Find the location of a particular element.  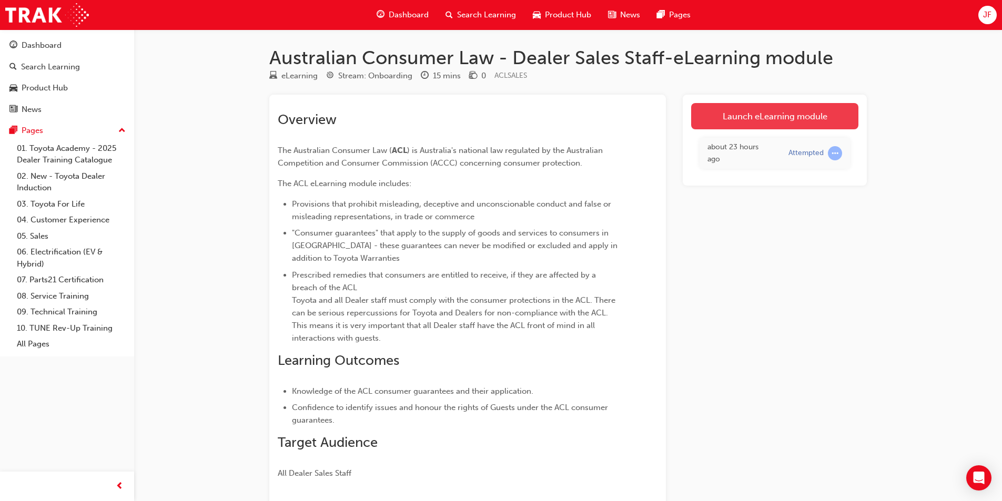

a: 05. Sales is located at coordinates (71, 236).